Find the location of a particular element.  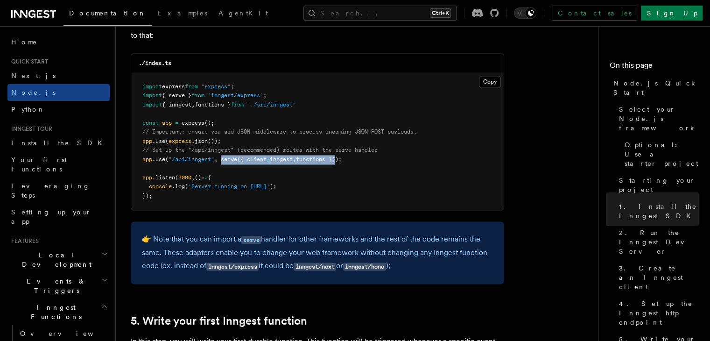

a: Setting up your app is located at coordinates (58, 217).